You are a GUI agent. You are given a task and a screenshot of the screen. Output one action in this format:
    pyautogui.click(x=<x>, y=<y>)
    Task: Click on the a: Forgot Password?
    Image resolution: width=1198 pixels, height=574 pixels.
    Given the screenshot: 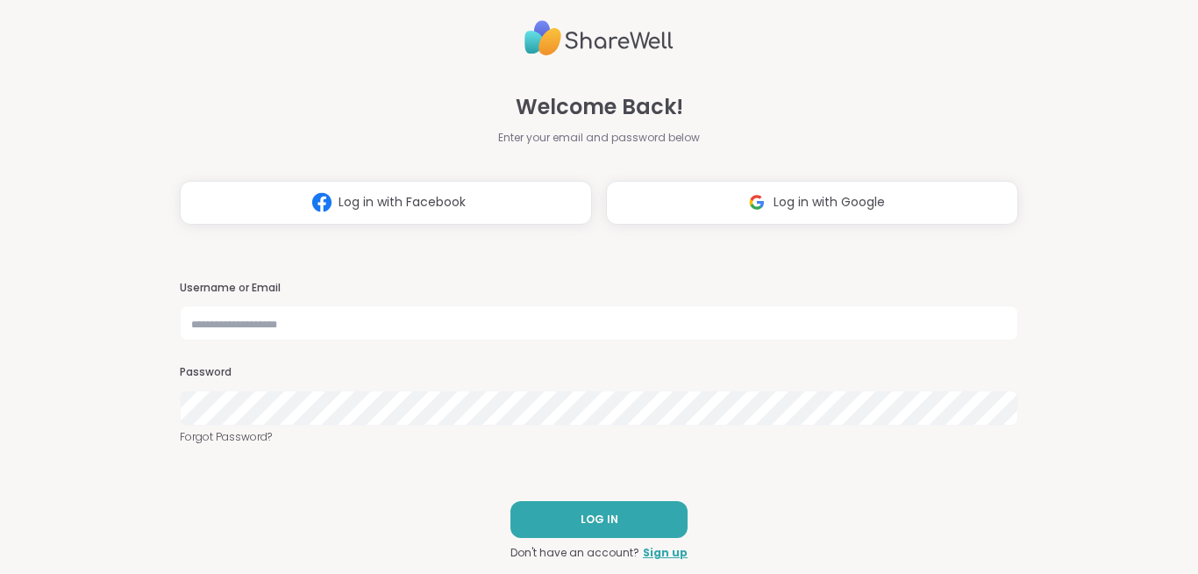 What is the action you would take?
    pyautogui.click(x=599, y=437)
    